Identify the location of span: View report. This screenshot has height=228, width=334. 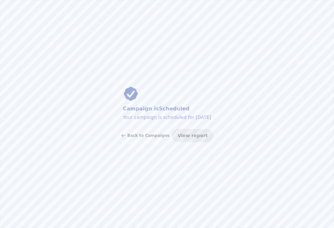
(192, 135).